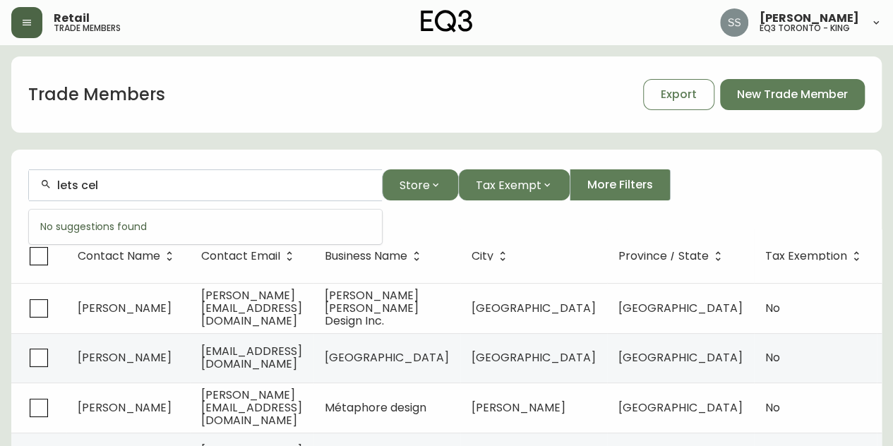 The width and height of the screenshot is (893, 446). I want to click on span: New Trade Member, so click(792, 95).